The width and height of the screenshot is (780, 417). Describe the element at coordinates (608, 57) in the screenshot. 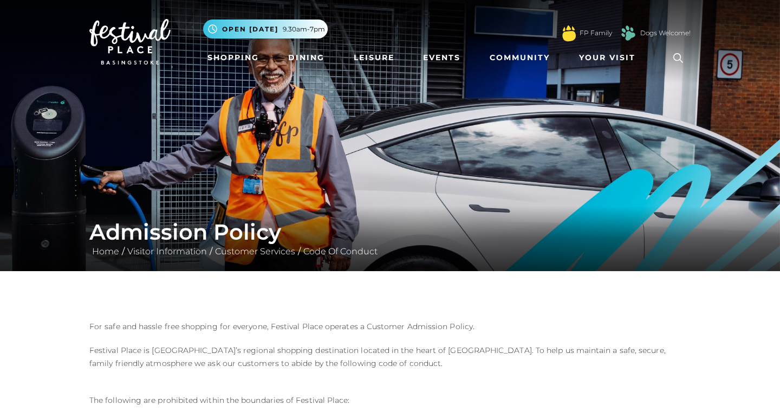

I see `span: Your Visit` at that location.